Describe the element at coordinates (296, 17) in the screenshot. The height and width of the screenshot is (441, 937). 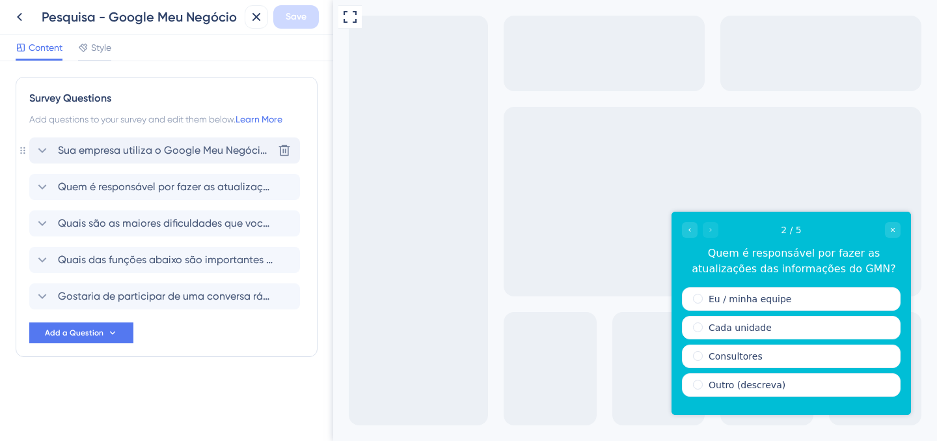
I see `button: Save` at that location.